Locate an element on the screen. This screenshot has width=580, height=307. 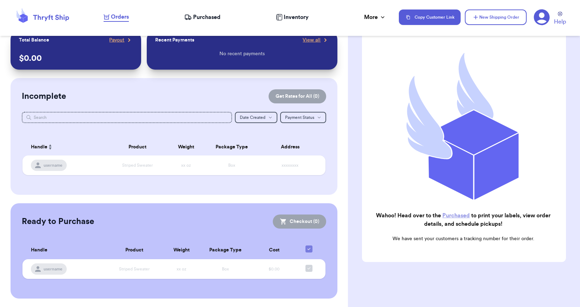
h2: Incomplete is located at coordinates (44, 96).